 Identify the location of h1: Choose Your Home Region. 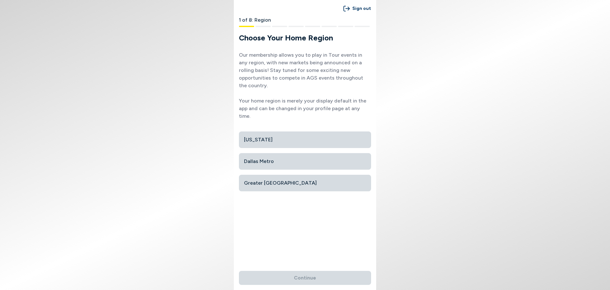
(308, 38).